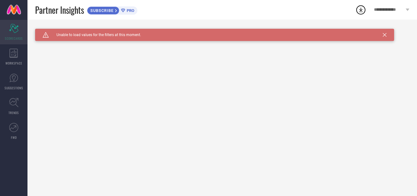  Describe the element at coordinates (130, 10) in the screenshot. I see `span: PRO` at that location.